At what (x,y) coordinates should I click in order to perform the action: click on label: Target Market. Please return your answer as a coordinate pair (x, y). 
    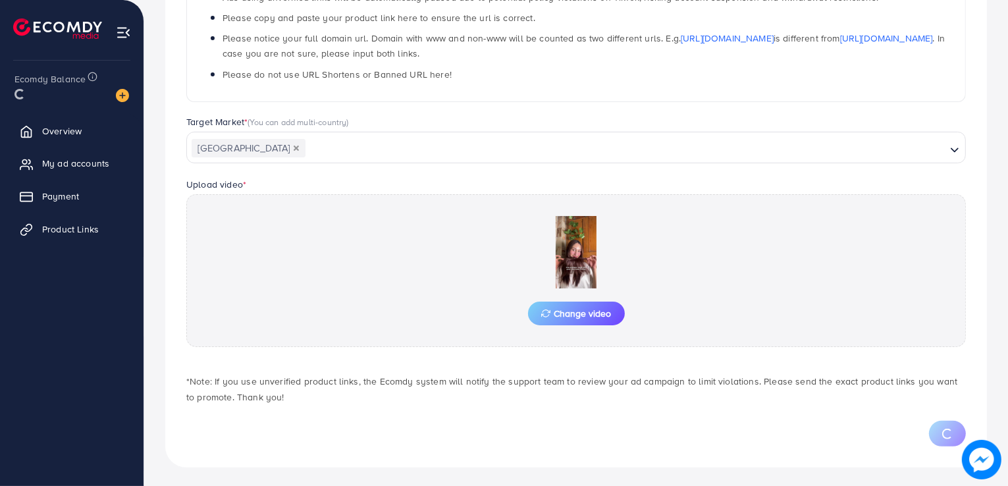
    Looking at the image, I should click on (267, 122).